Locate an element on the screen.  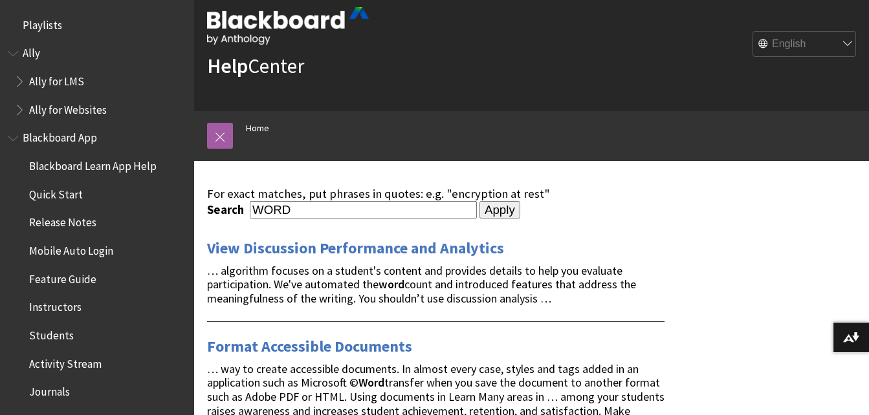
span: Students is located at coordinates (51, 333).